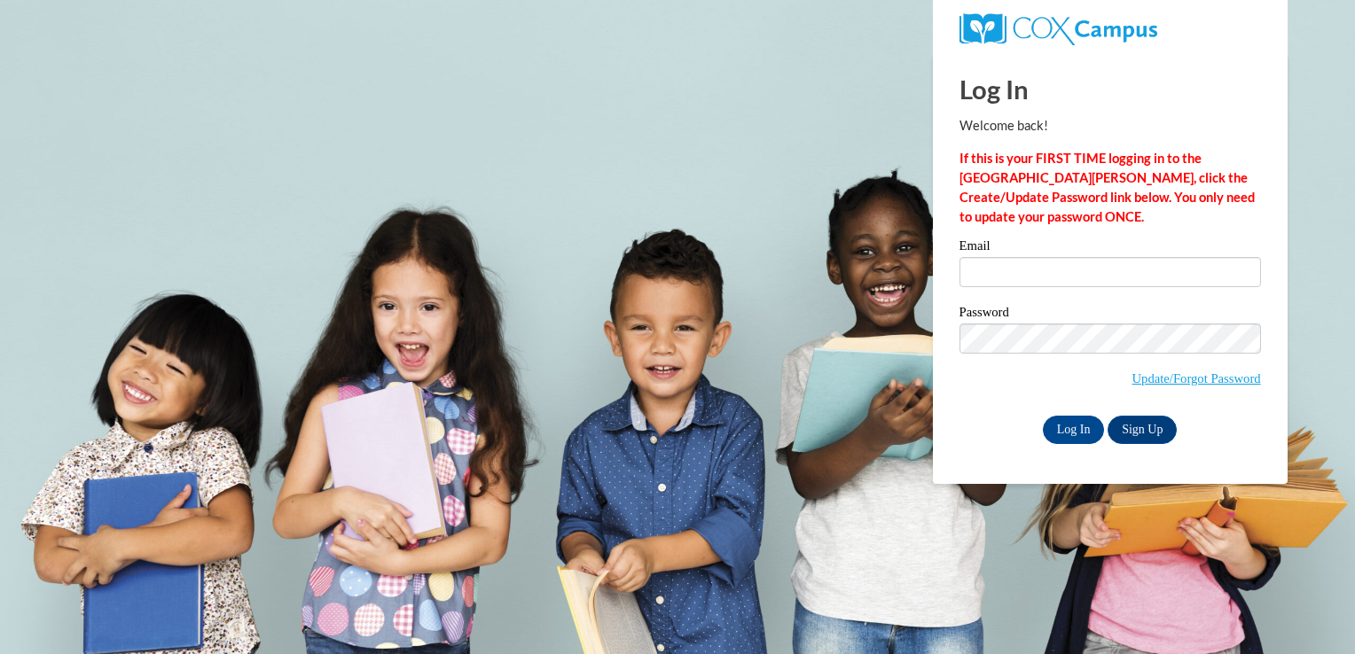 The height and width of the screenshot is (654, 1355). What do you see at coordinates (1110, 248) in the screenshot?
I see `label: Email` at bounding box center [1110, 248].